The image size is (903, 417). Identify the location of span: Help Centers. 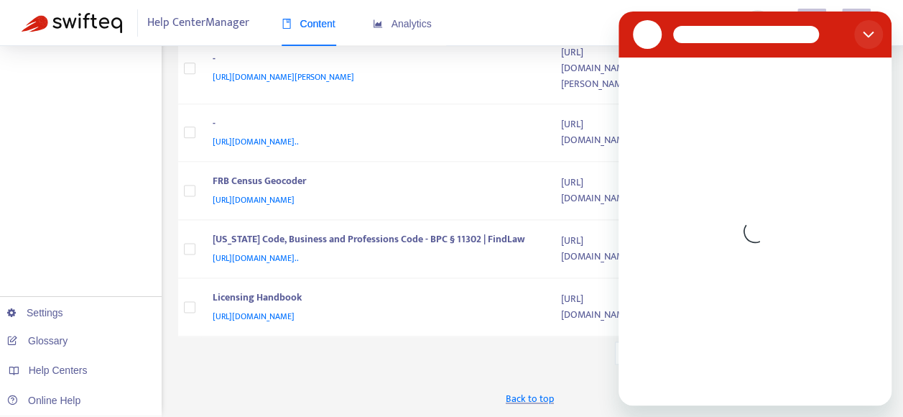
(58, 370).